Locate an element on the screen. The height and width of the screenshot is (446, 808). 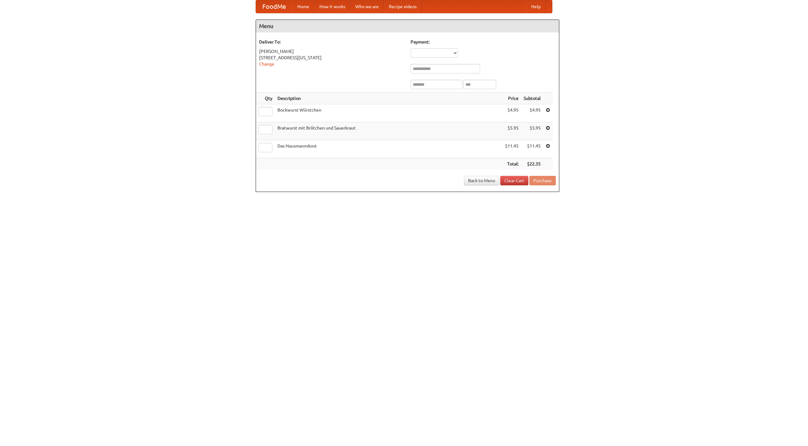
a: Change is located at coordinates (267, 64).